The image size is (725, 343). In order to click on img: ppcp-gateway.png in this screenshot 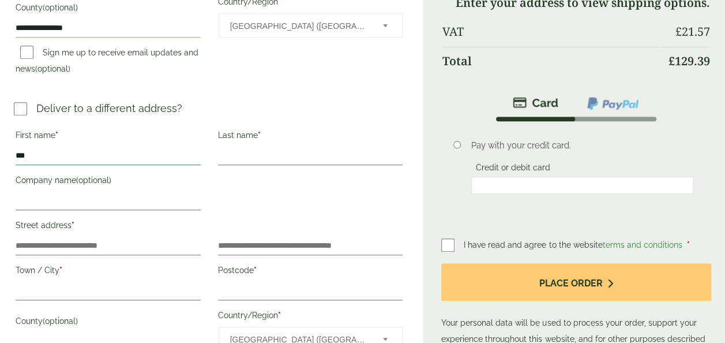, I will do `click(613, 103)`.